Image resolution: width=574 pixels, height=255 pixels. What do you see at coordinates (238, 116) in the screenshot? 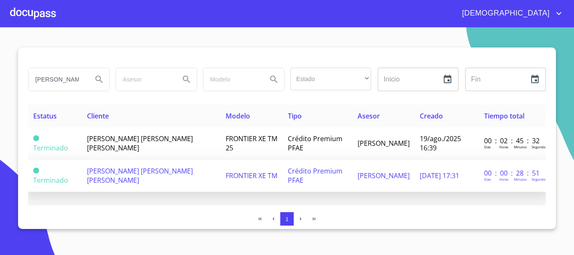
I see `span: Modelo` at bounding box center [238, 116].